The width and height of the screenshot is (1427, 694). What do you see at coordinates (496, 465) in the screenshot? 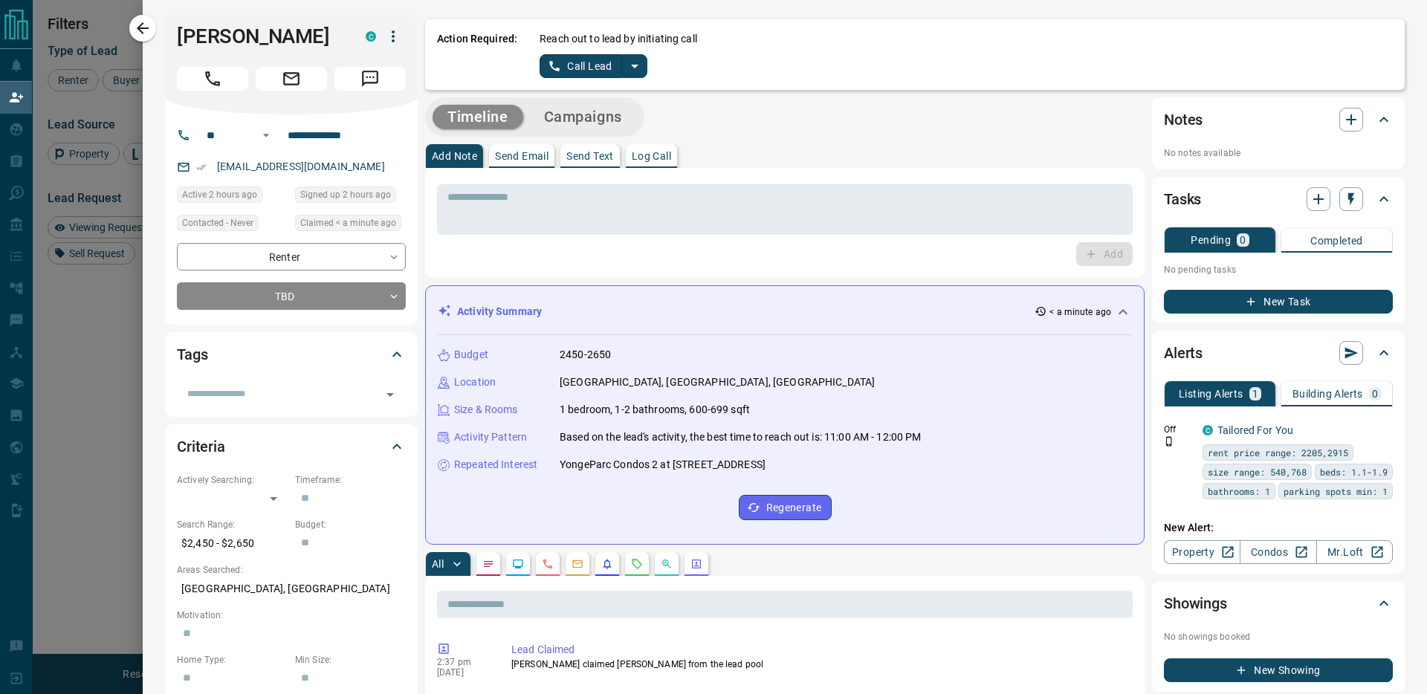
I see `p: Repeated Interest` at bounding box center [496, 465].